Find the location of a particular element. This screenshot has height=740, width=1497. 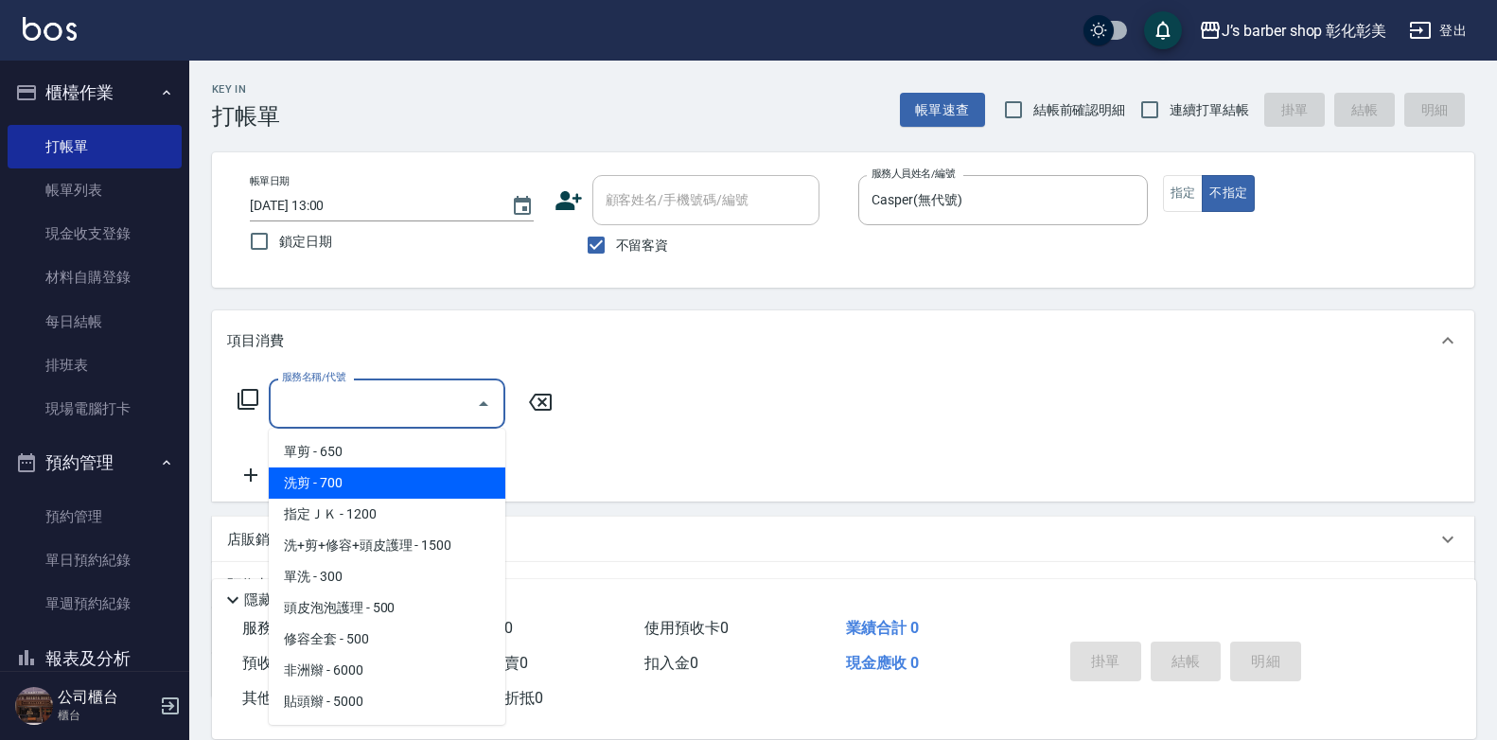

a: 排班表 is located at coordinates (95, 365).